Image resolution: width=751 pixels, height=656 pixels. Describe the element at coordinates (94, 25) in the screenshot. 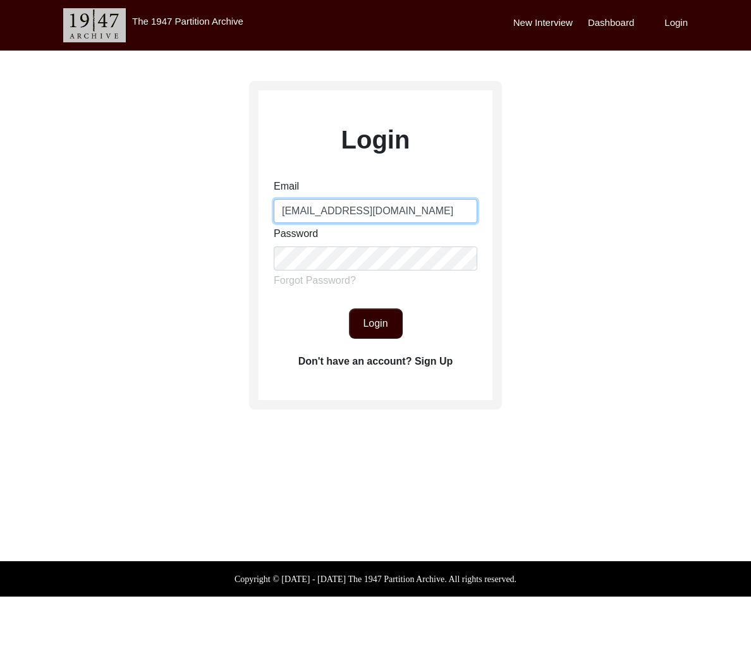

I see `img: header-logo.png` at that location.